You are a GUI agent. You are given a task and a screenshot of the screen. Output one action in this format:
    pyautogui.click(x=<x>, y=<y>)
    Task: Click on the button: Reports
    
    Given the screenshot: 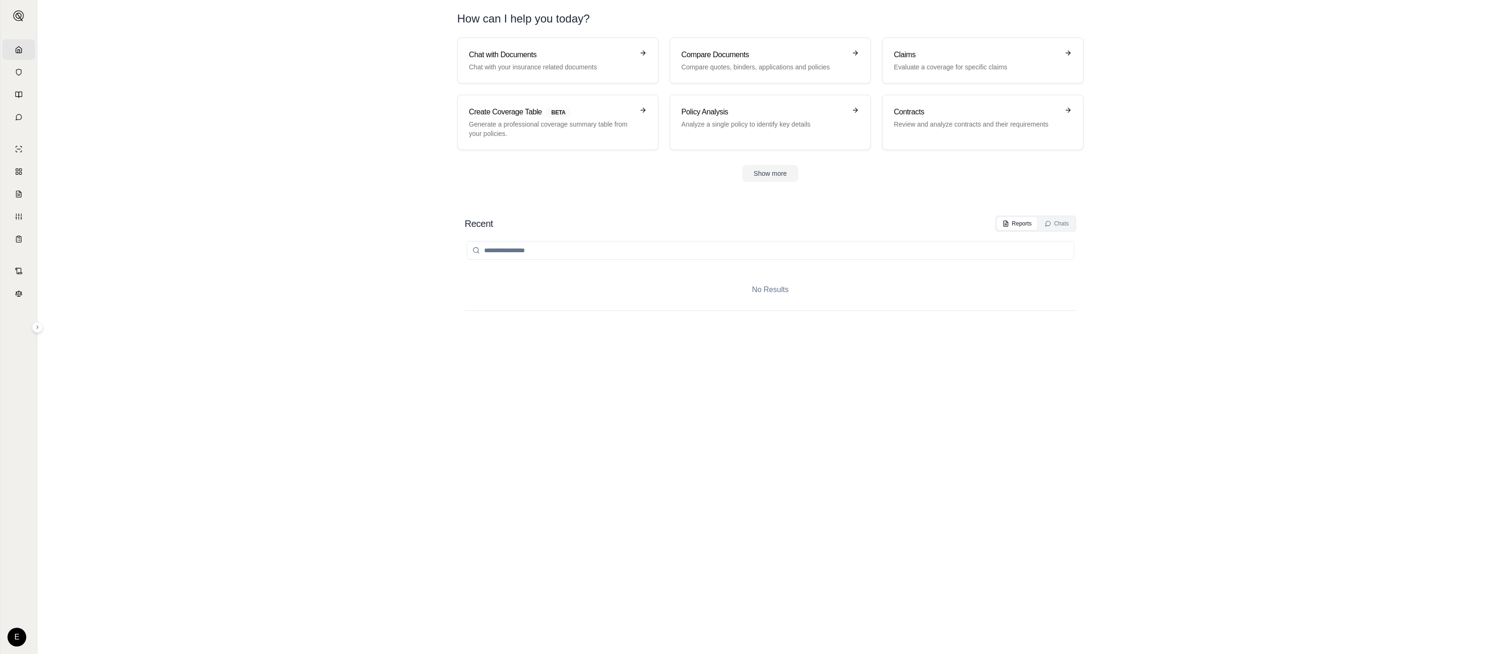 What is the action you would take?
    pyautogui.click(x=1017, y=224)
    